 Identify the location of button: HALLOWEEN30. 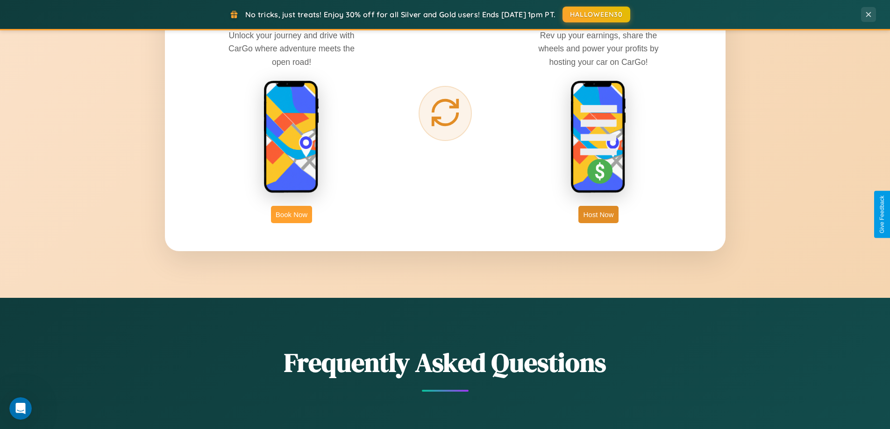
(596, 14).